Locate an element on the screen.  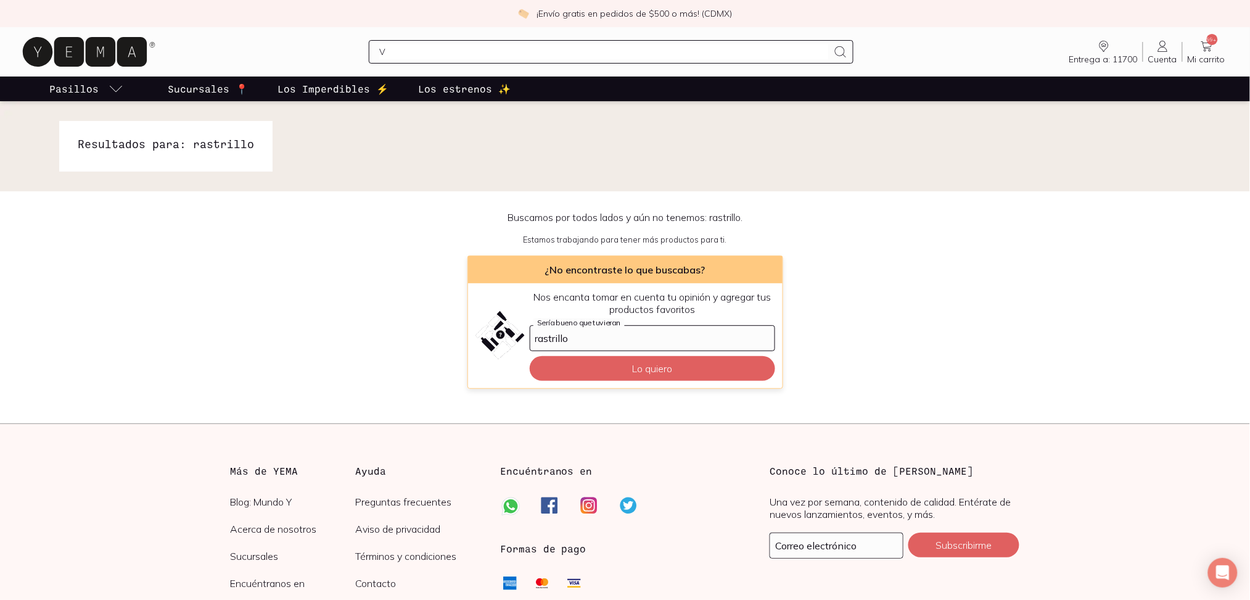
a: 99+Mi carrito is located at coordinates (1207, 52).